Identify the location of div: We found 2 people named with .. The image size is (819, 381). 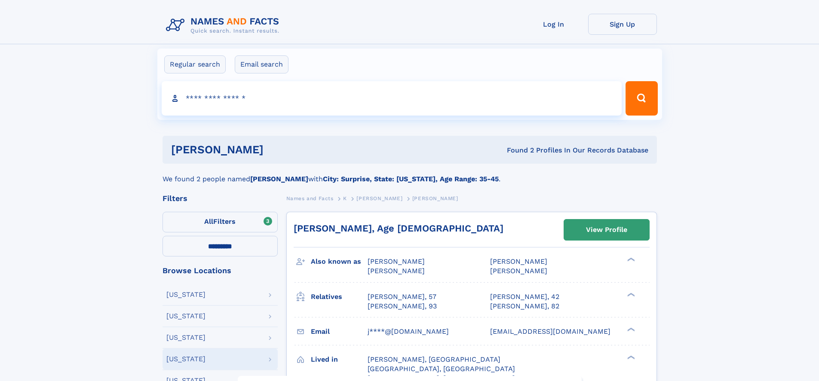
(410, 174).